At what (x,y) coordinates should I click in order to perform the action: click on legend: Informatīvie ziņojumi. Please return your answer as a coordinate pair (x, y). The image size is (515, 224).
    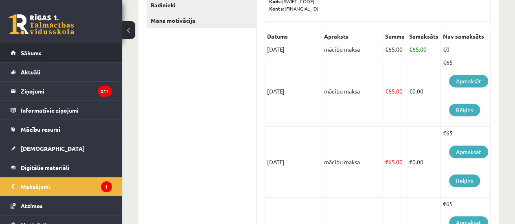
    Looking at the image, I should click on (66, 110).